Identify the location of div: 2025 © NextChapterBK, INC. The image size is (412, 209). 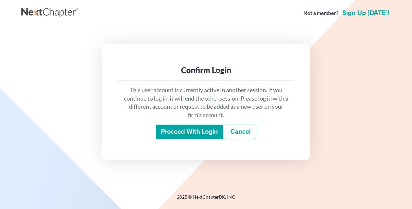
(206, 199).